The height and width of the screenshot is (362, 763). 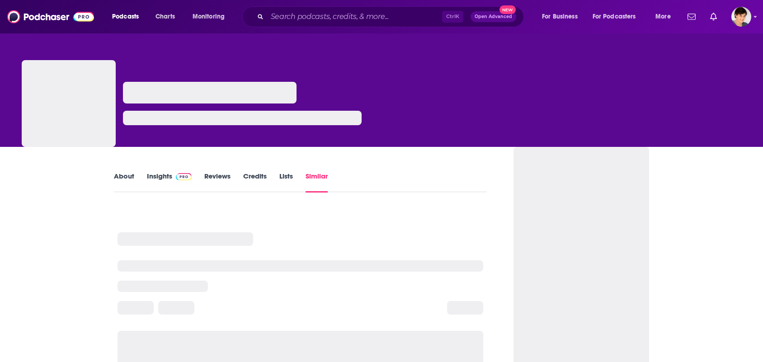 I want to click on a: Charts, so click(x=165, y=17).